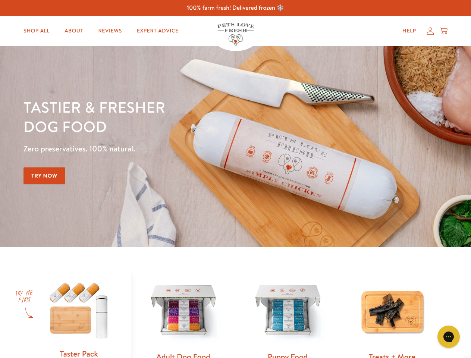 Image resolution: width=471 pixels, height=358 pixels. What do you see at coordinates (165, 117) in the screenshot?
I see `h1: Tastier & fresher dog food` at bounding box center [165, 117].